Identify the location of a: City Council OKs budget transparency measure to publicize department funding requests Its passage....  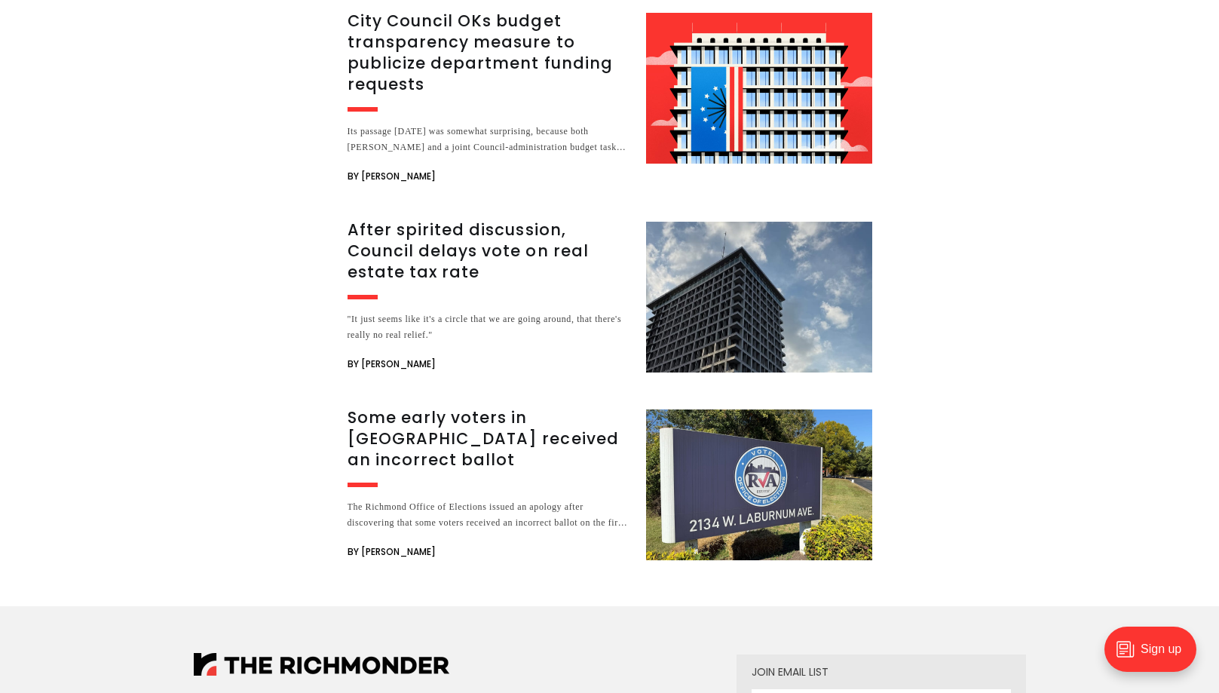
(610, 99).